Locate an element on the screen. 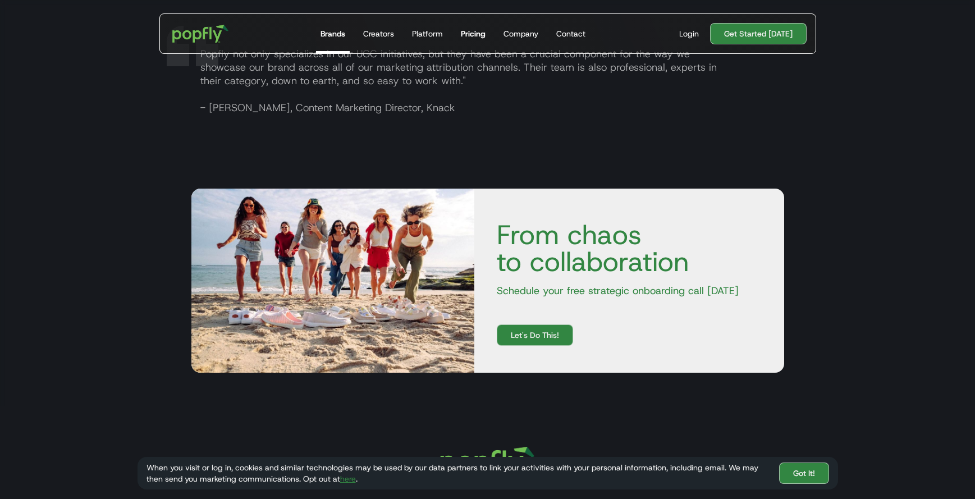  div: Login is located at coordinates (689, 34).